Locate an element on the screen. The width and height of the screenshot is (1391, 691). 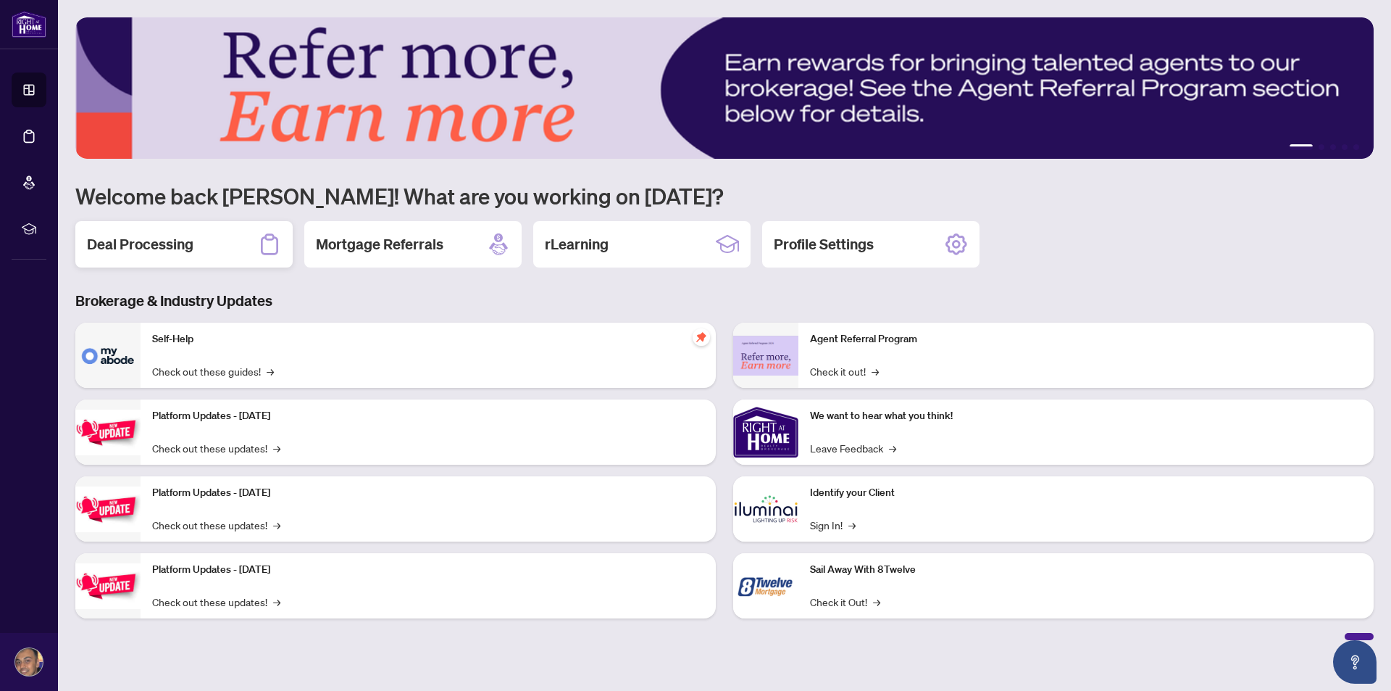
img: Platform Updates - June 23, 2025 is located at coordinates (108, 586).